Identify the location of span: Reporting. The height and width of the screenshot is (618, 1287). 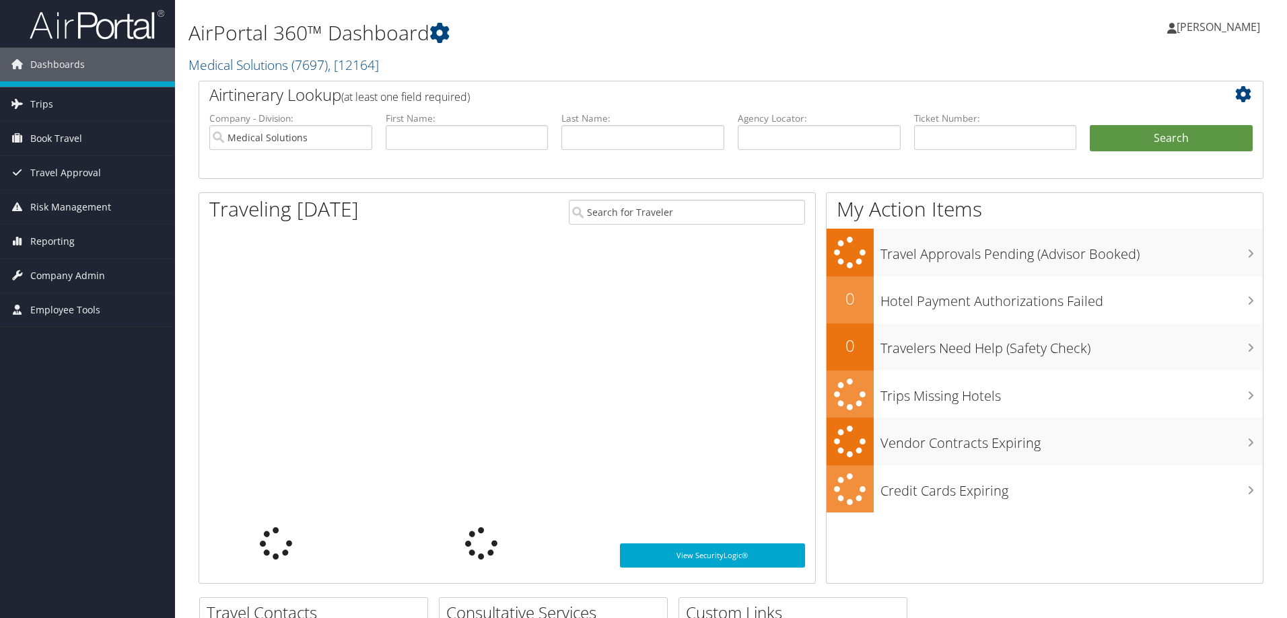
(52, 242).